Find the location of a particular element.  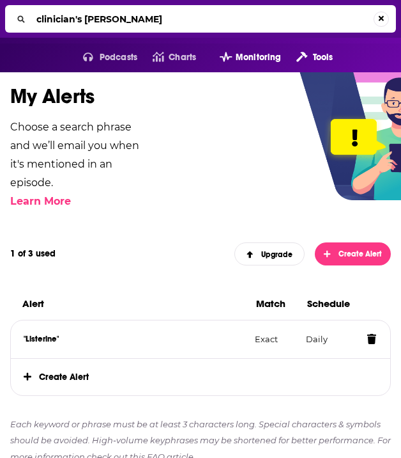

h3: Choose a search phrase and we’ll email you when it's mentioned in an episode. is located at coordinates (81, 164).